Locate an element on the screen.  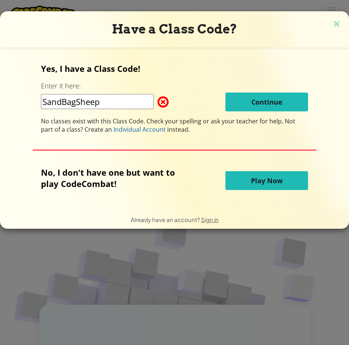
label: Enter it here: is located at coordinates (61, 86).